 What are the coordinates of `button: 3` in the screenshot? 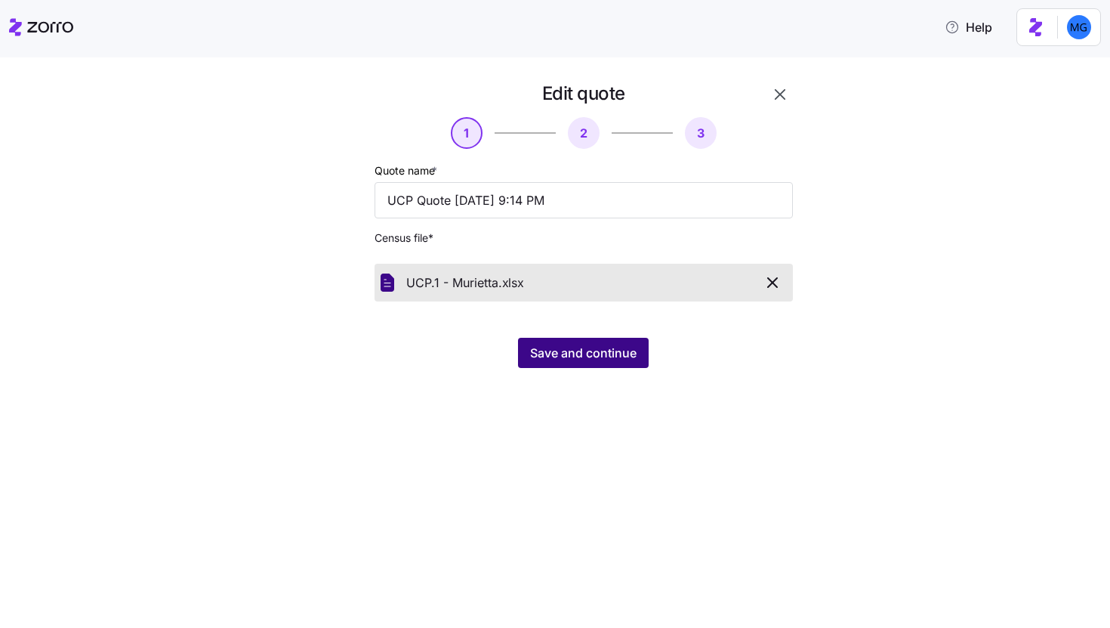 It's located at (701, 133).